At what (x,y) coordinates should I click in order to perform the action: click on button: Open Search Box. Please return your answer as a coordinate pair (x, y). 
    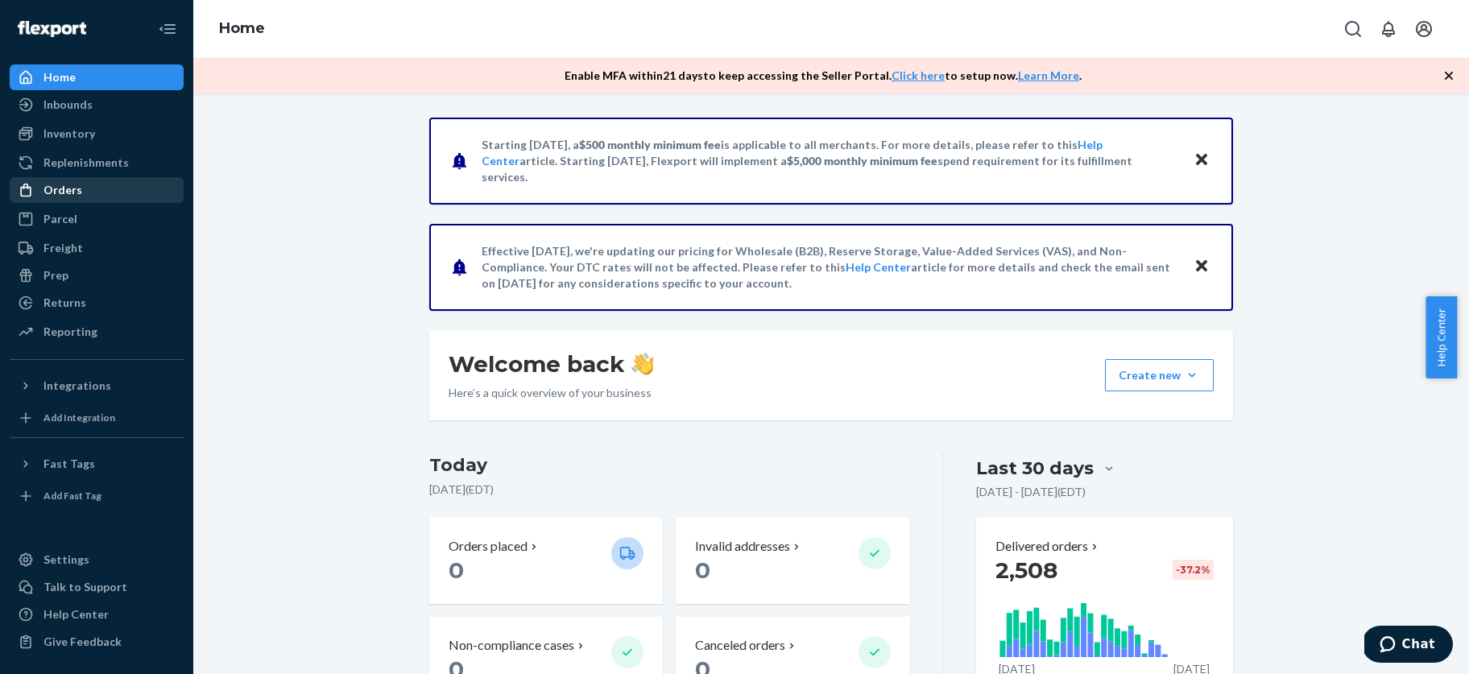
    Looking at the image, I should click on (1353, 29).